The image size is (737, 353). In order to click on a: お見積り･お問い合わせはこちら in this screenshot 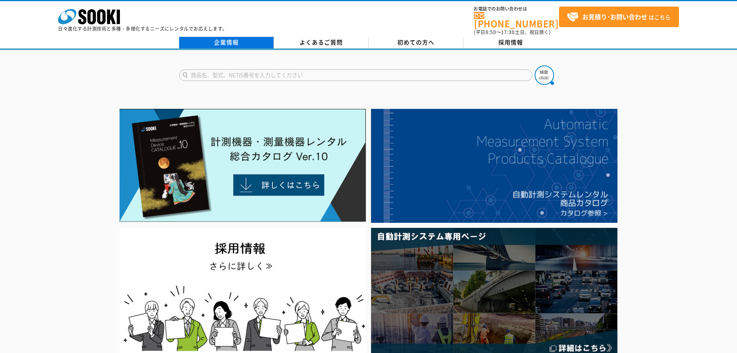, I will do `click(619, 17)`.